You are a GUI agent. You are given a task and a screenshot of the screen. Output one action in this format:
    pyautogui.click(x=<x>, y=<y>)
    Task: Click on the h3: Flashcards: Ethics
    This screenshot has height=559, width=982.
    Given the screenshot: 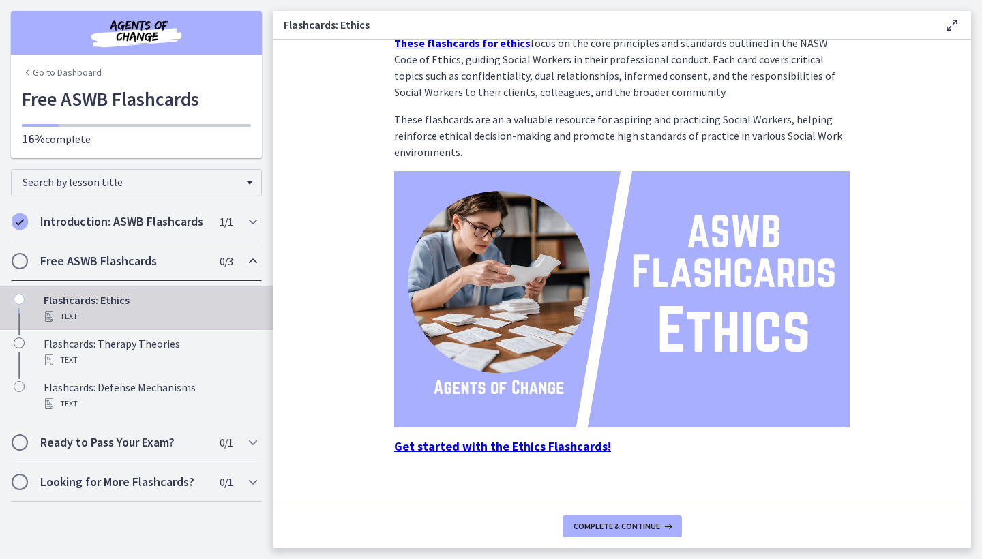 What is the action you would take?
    pyautogui.click(x=603, y=25)
    